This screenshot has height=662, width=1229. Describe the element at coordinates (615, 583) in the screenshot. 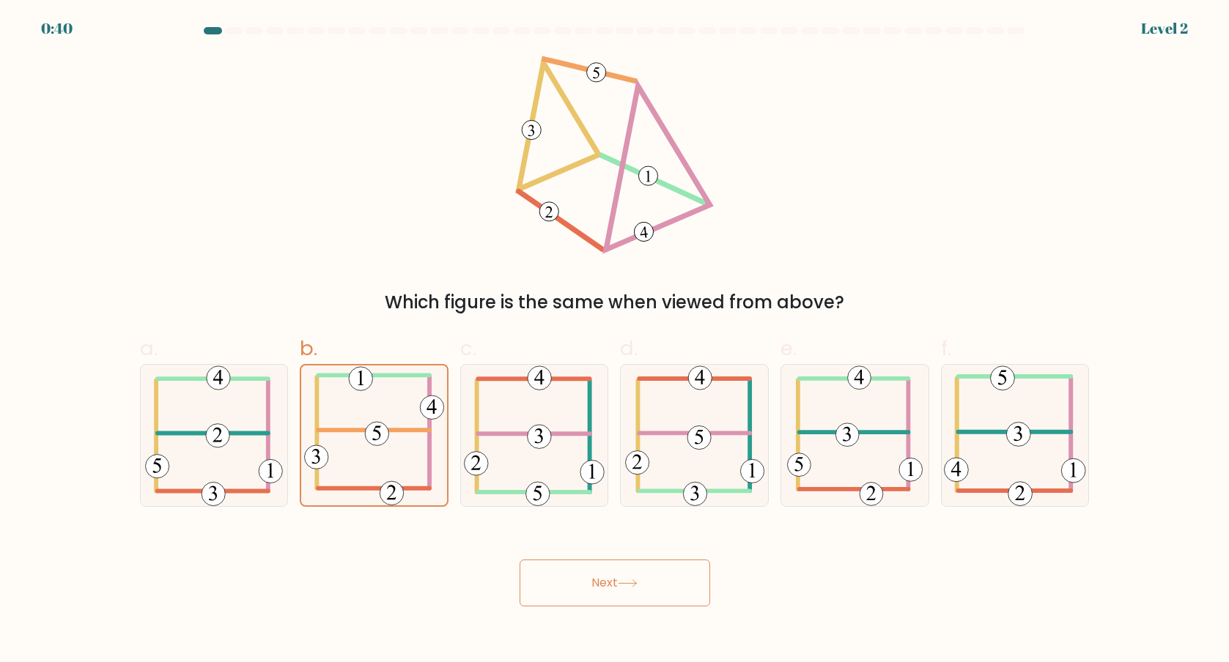

I see `button: Next` at that location.